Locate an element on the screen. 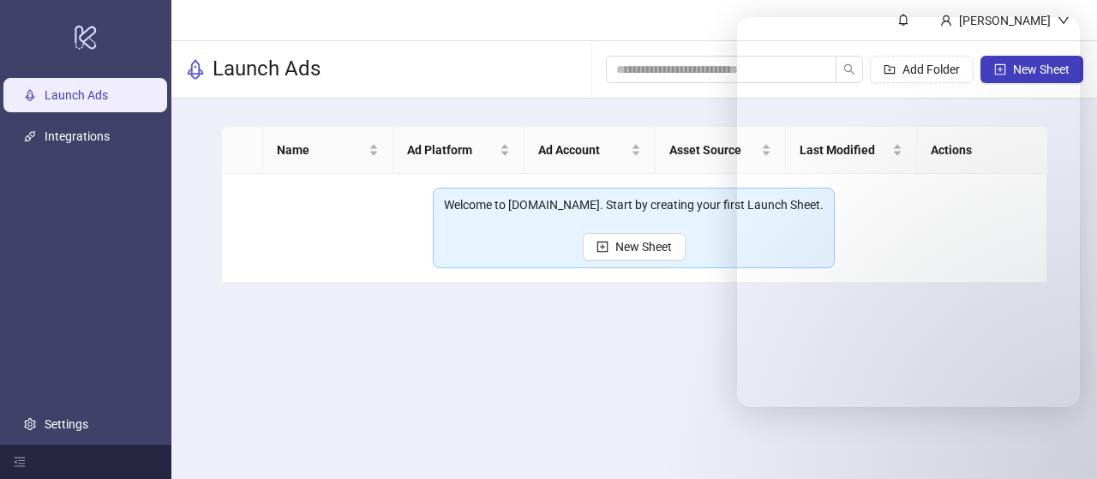 This screenshot has height=479, width=1097. span: New Sheet is located at coordinates (644, 247).